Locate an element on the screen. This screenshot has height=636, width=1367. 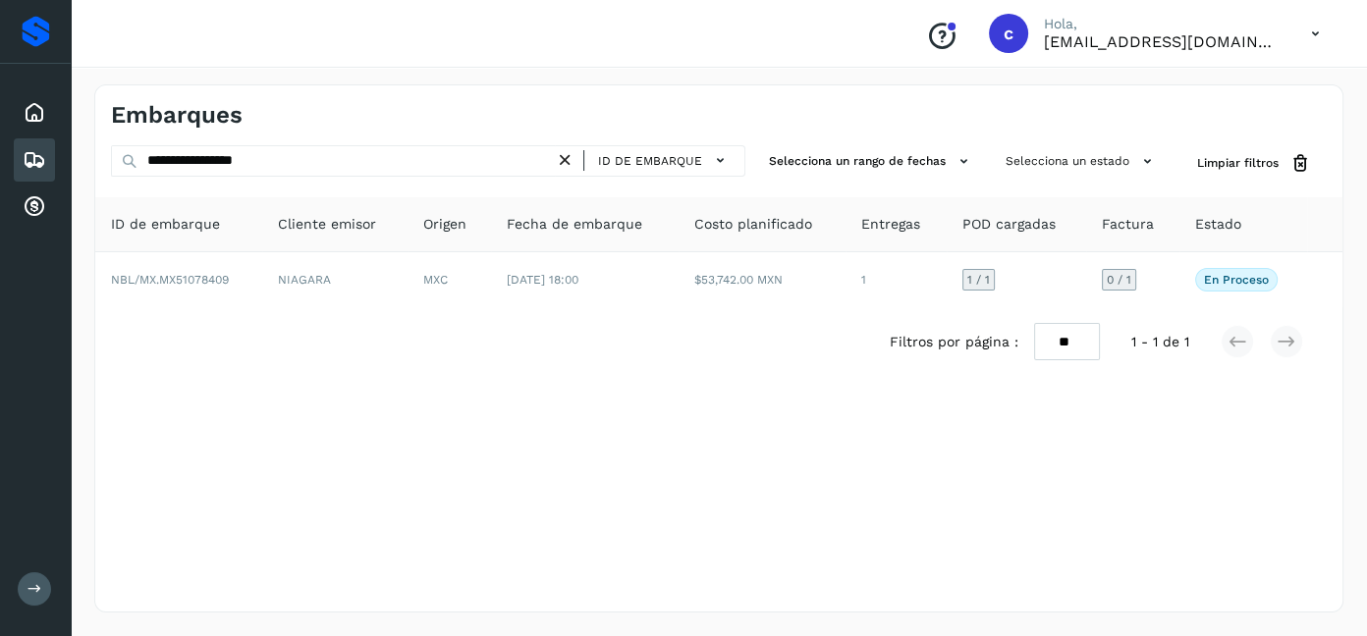
button: ID de embarque is located at coordinates (664, 160).